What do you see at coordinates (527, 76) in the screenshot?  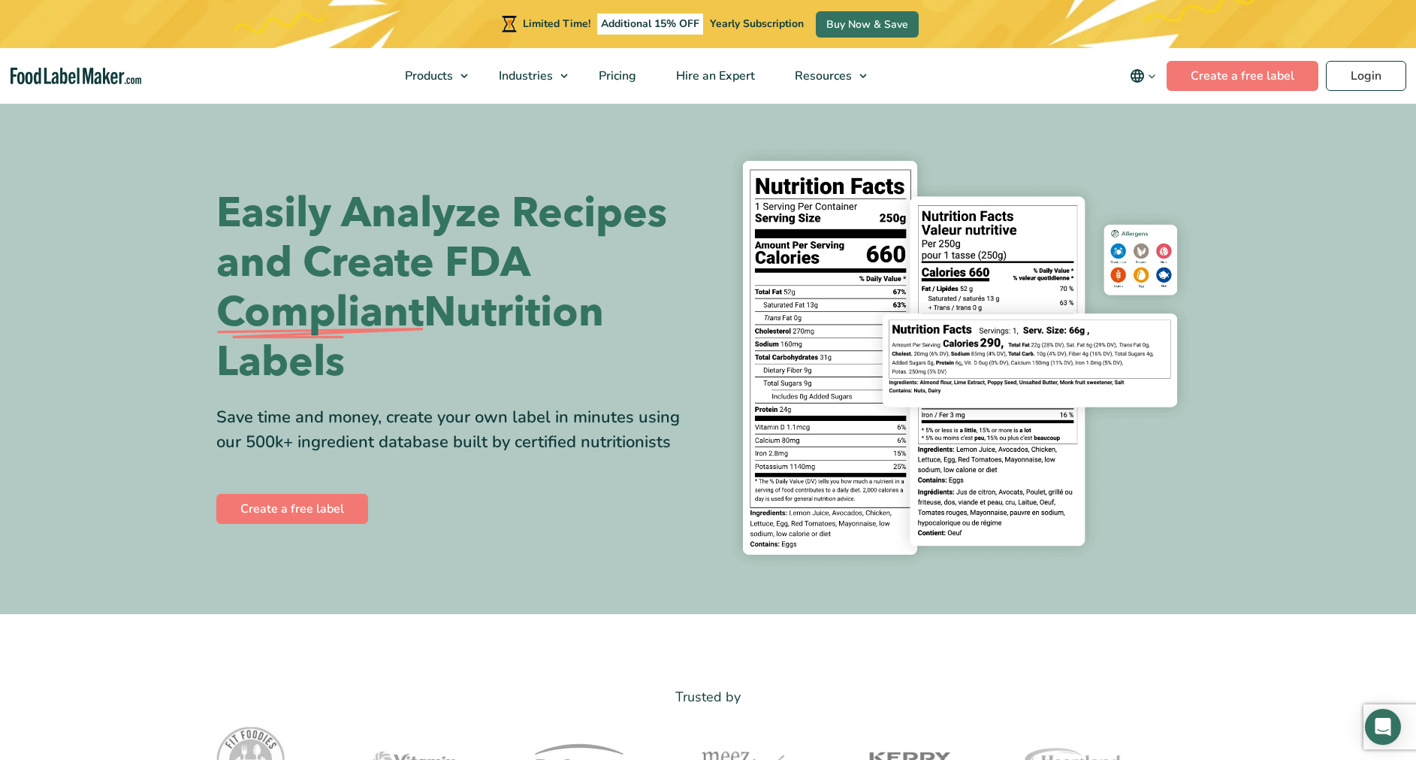 I see `a: Industries` at bounding box center [527, 76].